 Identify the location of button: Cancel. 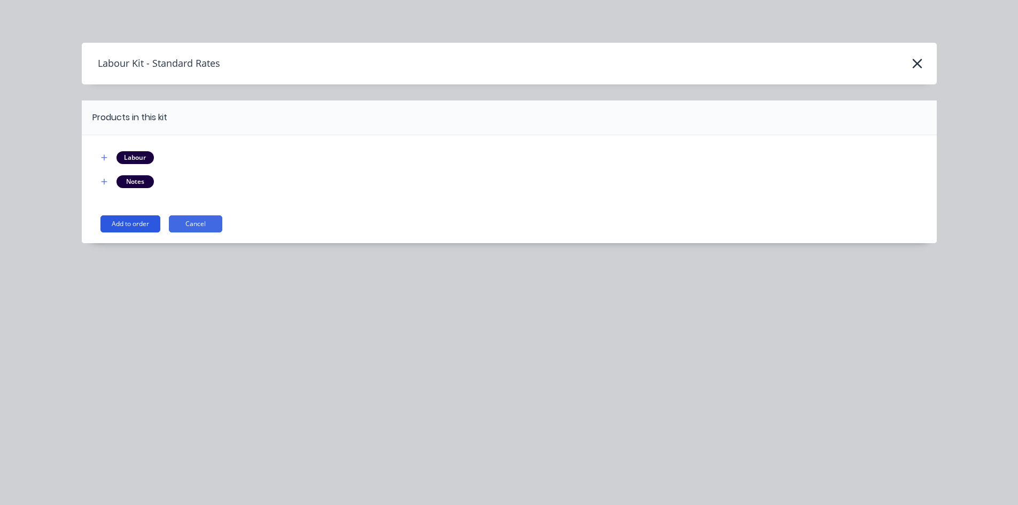
(196, 224).